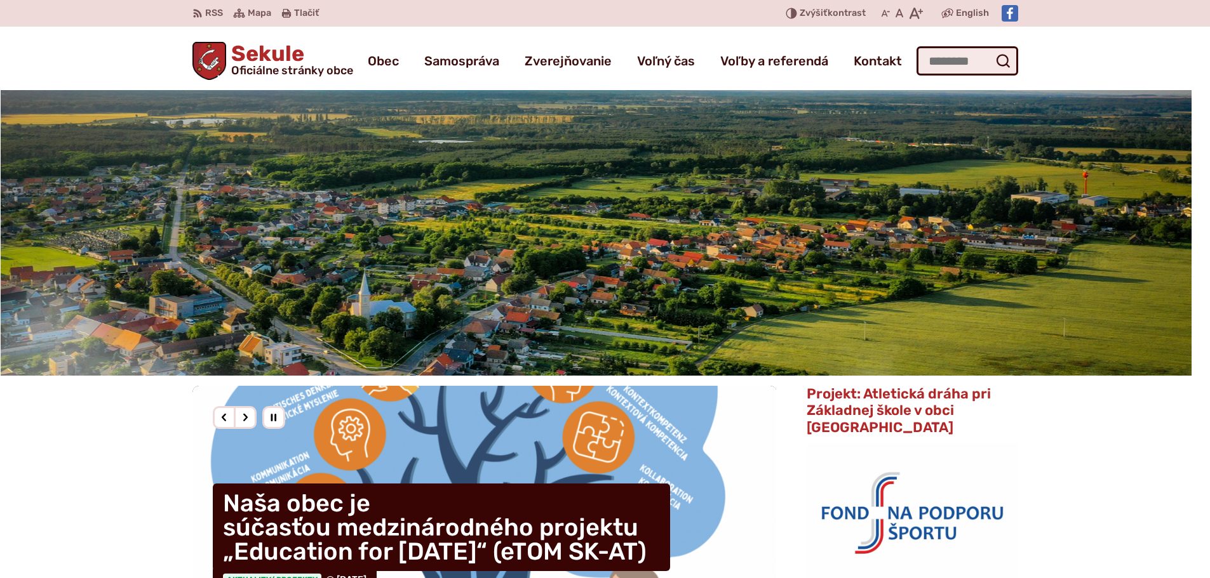 This screenshot has width=1210, height=578. I want to click on span: Obec, so click(383, 61).